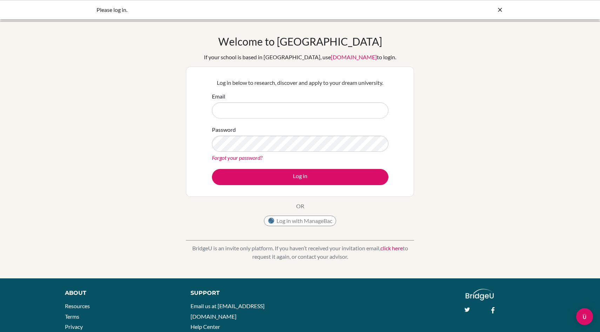  What do you see at coordinates (237, 158) in the screenshot?
I see `a: Forgot your password?` at bounding box center [237, 158].